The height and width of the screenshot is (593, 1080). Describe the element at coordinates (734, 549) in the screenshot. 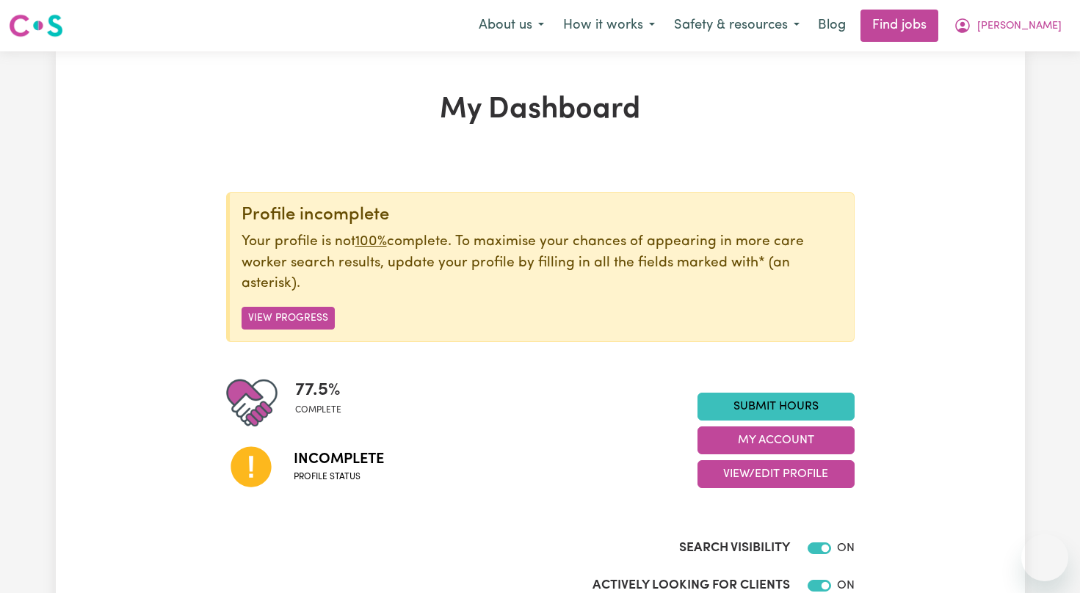

I see `label: Search Visibility` at that location.